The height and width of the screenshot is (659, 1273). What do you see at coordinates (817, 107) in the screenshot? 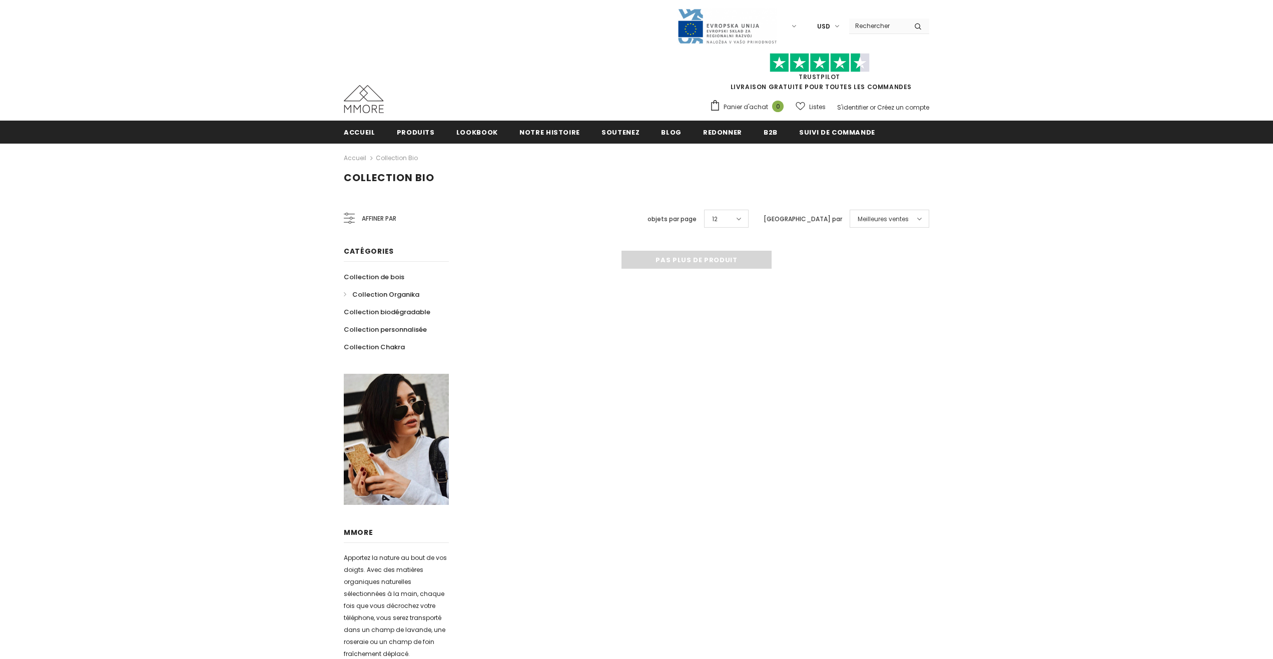
I see `span: Listes` at bounding box center [817, 107].